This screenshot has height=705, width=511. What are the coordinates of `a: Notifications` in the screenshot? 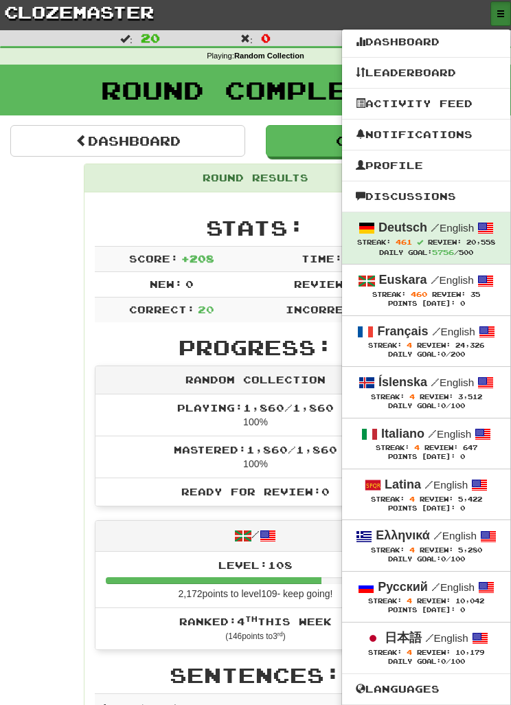 It's located at (426, 135).